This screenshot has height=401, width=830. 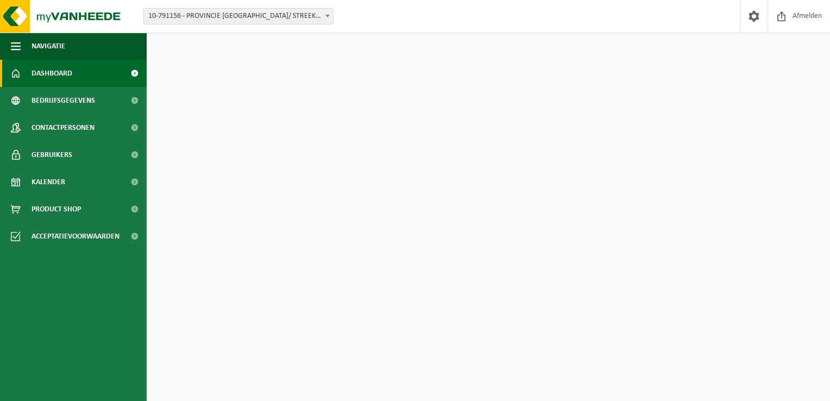 What do you see at coordinates (76, 236) in the screenshot?
I see `span: Acceptatievoorwaarden` at bounding box center [76, 236].